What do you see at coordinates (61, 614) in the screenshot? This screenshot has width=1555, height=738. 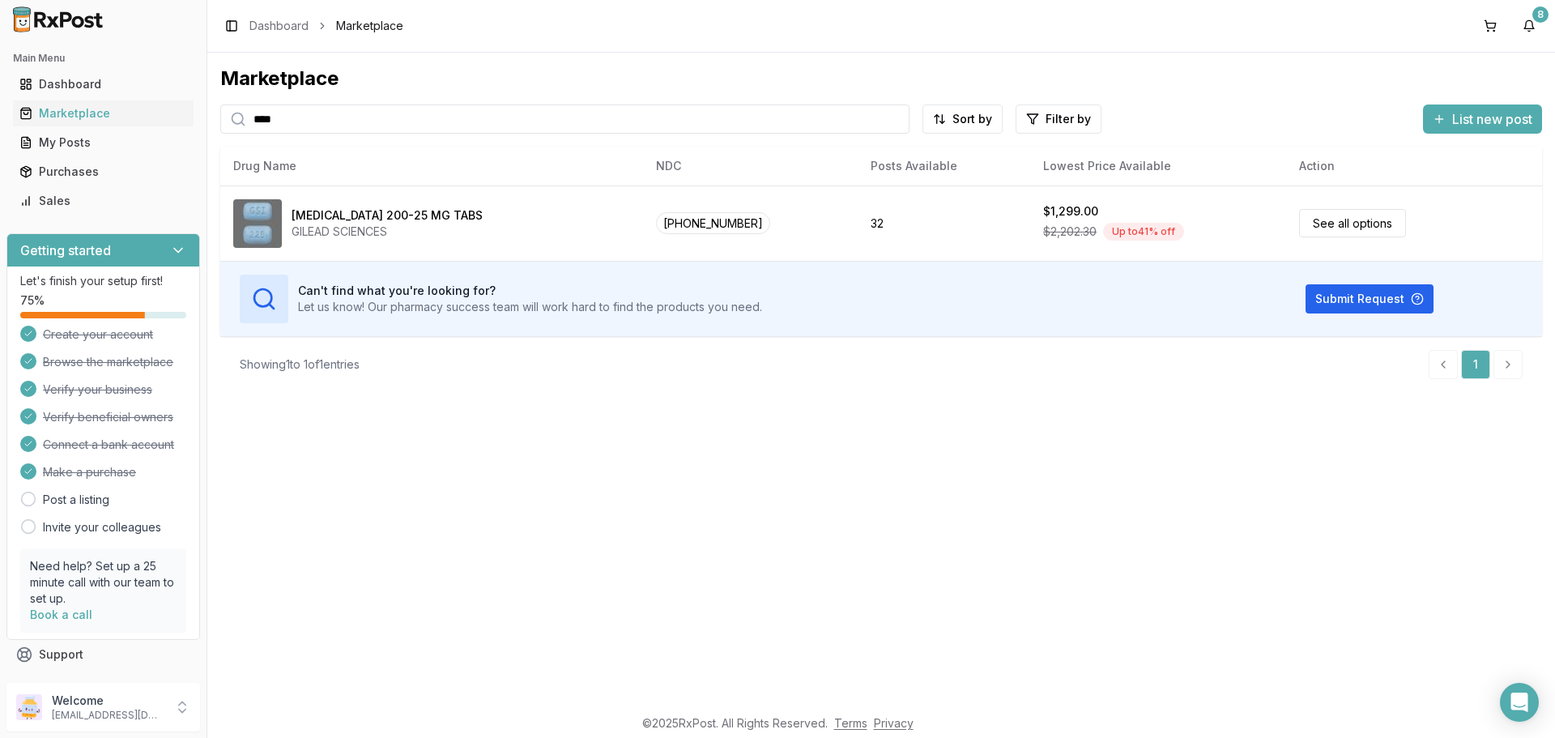 I see `a: Book a call` at bounding box center [61, 614].